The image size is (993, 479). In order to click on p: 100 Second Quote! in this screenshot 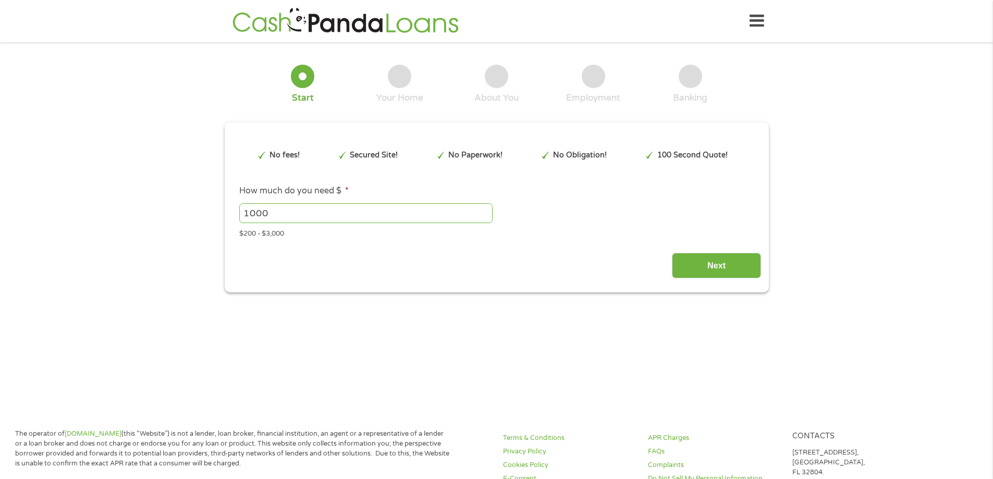, I will do `click(692, 155)`.